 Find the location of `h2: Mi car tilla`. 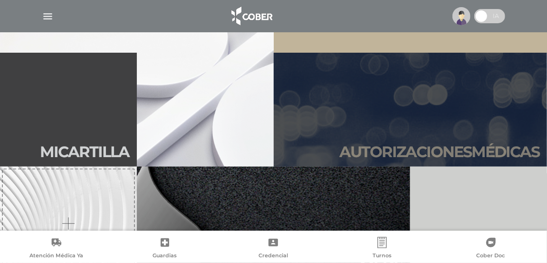

h2: Mi car tilla is located at coordinates (85, 152).